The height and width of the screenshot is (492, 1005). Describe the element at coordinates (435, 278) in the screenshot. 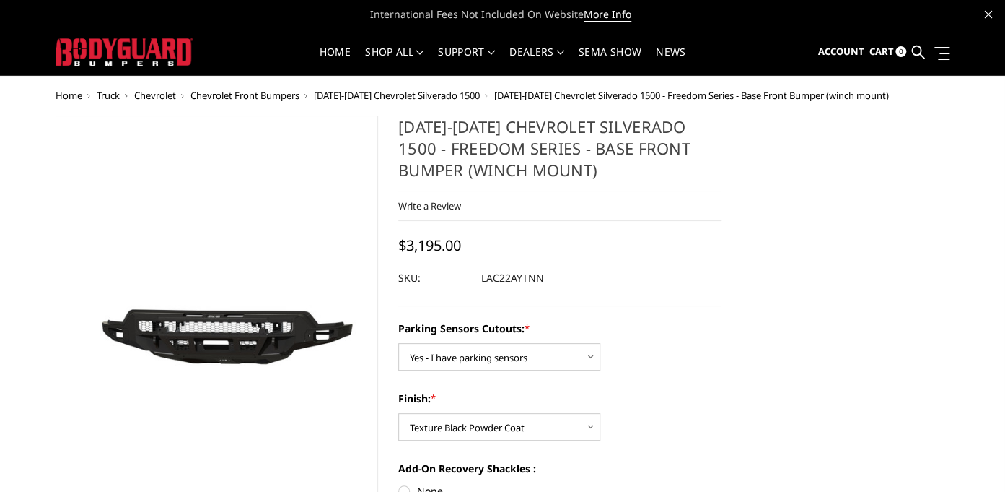

I see `dt: SKU:` at that location.